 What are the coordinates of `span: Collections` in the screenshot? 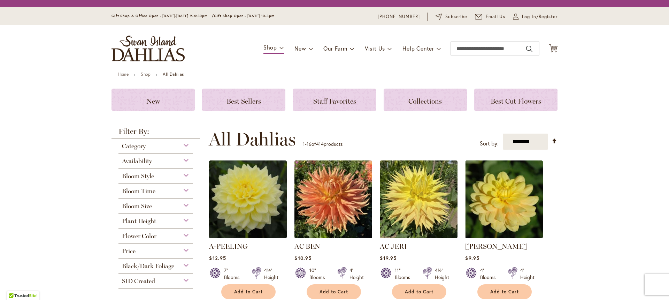 It's located at (425, 101).